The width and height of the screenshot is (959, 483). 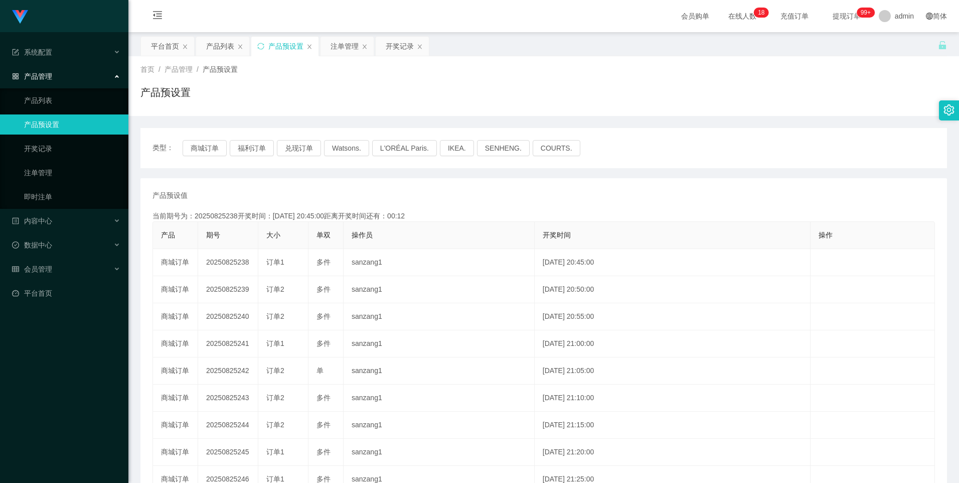 I want to click on span: 在线人数, so click(x=743, y=16).